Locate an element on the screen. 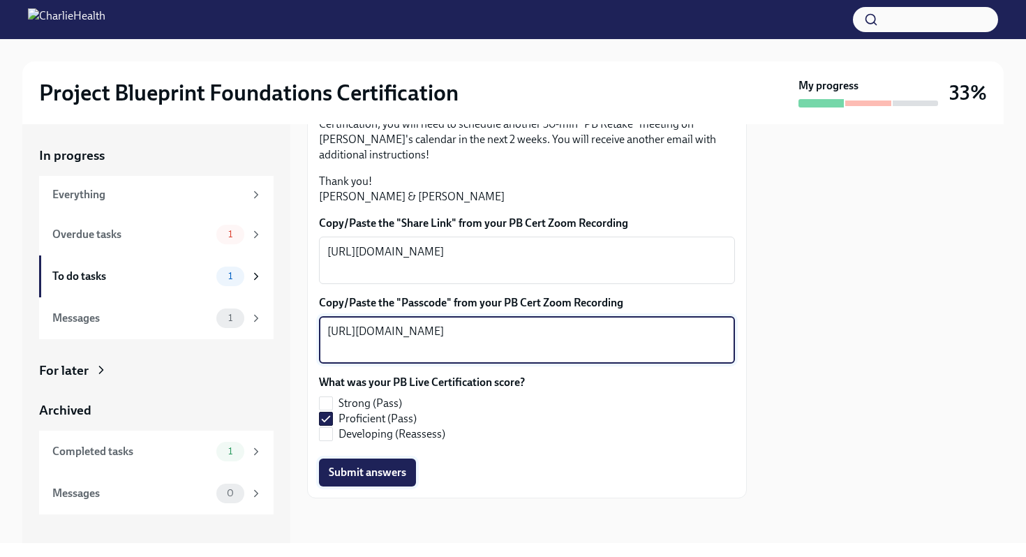 The image size is (1026, 557). span: 0 is located at coordinates (230, 493).